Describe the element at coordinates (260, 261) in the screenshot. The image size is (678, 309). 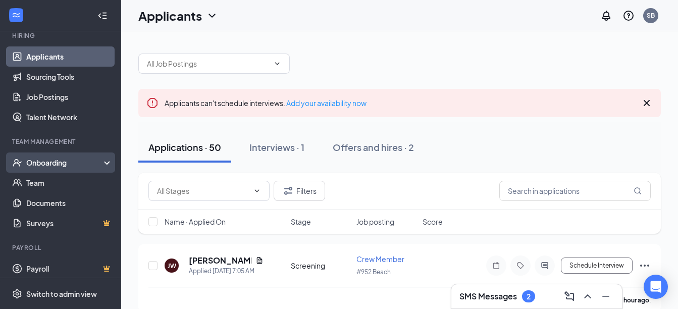
I see `svg: Document` at that location.